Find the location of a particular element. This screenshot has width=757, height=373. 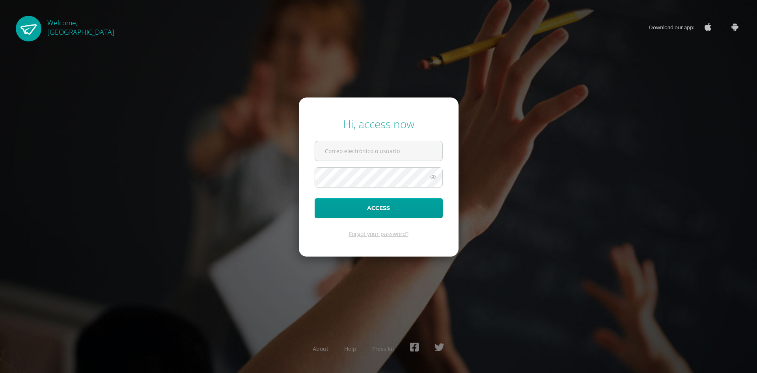

span: Download our app: is located at coordinates (676, 27).